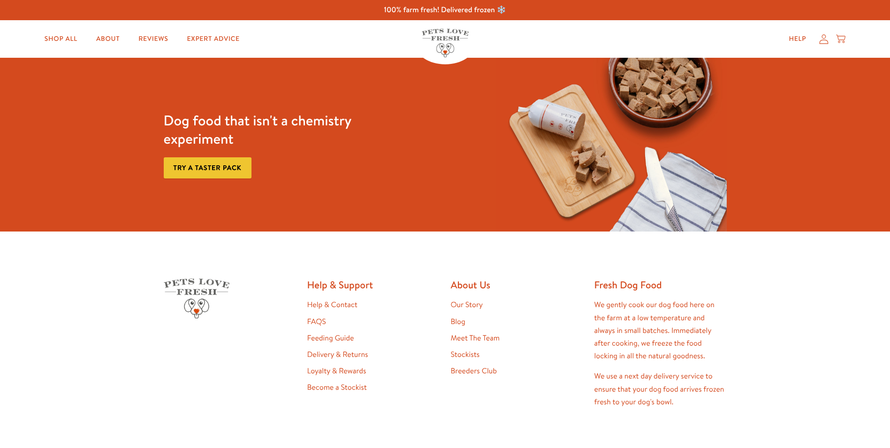 The width and height of the screenshot is (890, 448). Describe the element at coordinates (467, 304) in the screenshot. I see `a: Our Story` at that location.